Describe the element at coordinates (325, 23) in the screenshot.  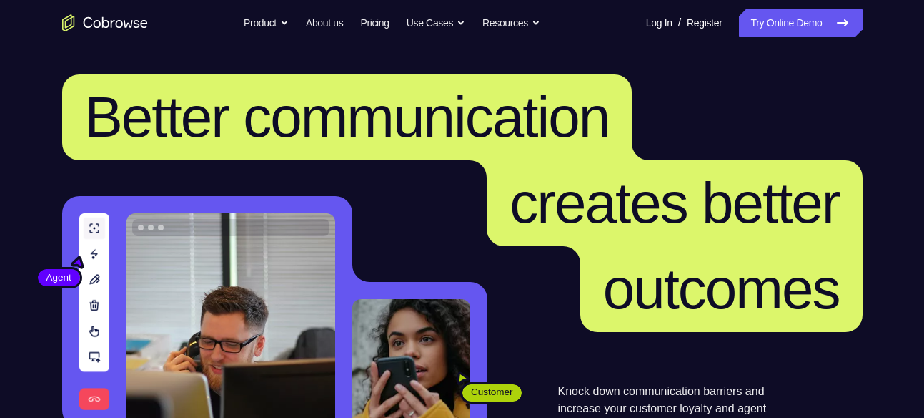
I see `a: About us` at that location.